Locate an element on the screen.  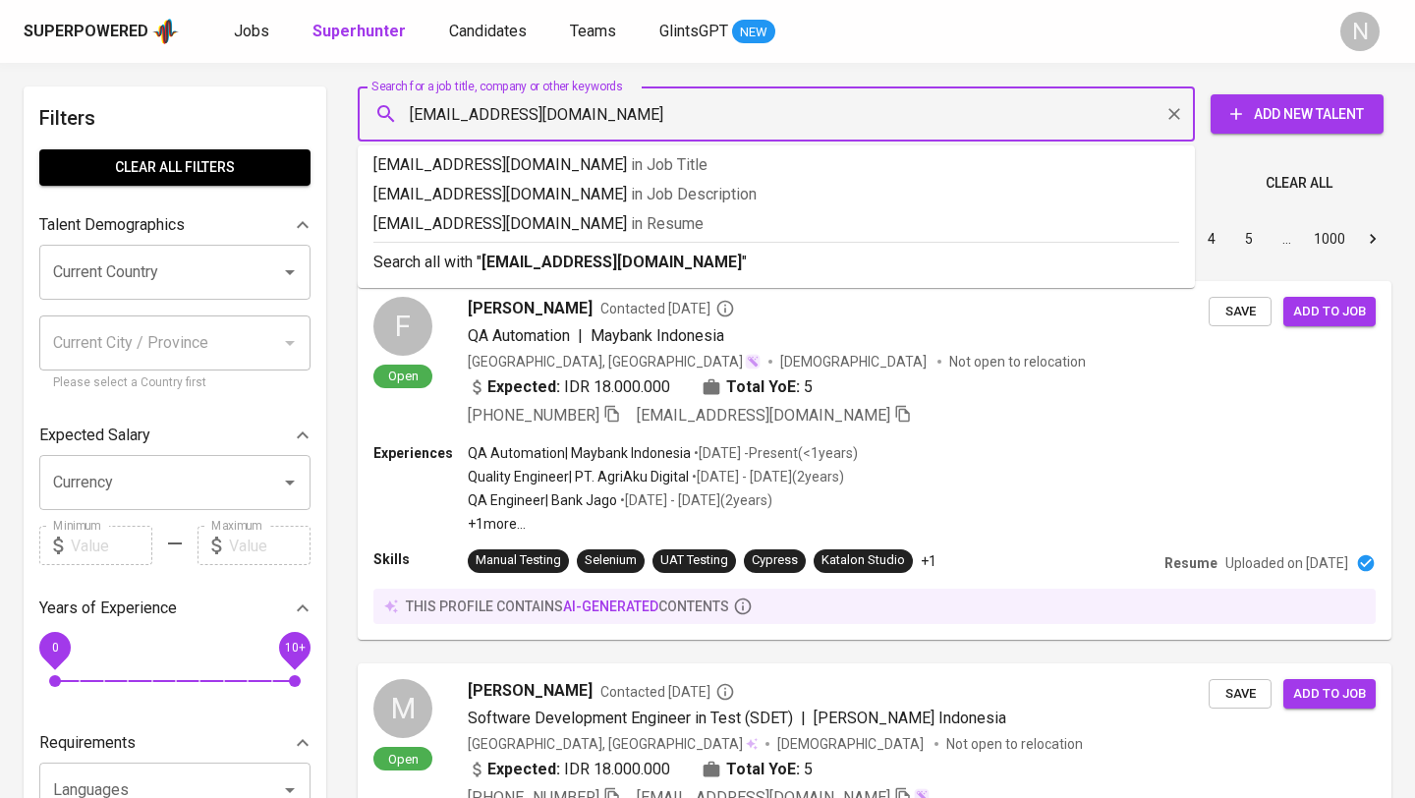
p: QA Automation | Maybank Indonesia is located at coordinates (579, 453).